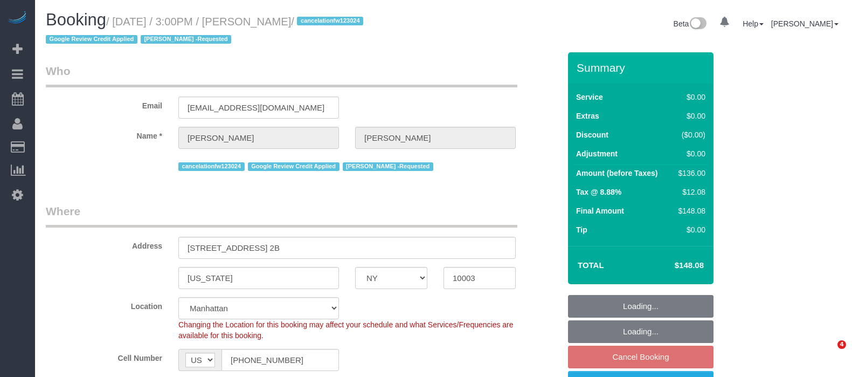  I want to click on h4: $148.08, so click(673, 265).